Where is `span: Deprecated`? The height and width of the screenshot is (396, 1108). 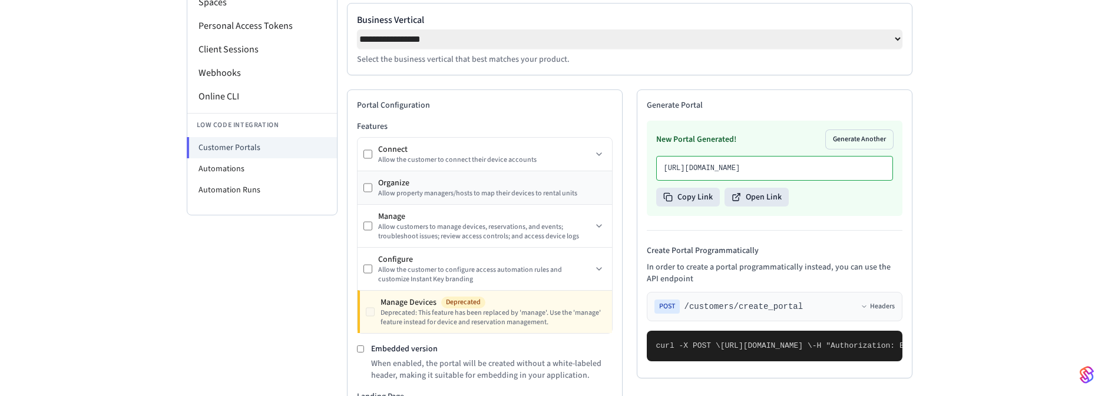 span: Deprecated is located at coordinates (463, 303).